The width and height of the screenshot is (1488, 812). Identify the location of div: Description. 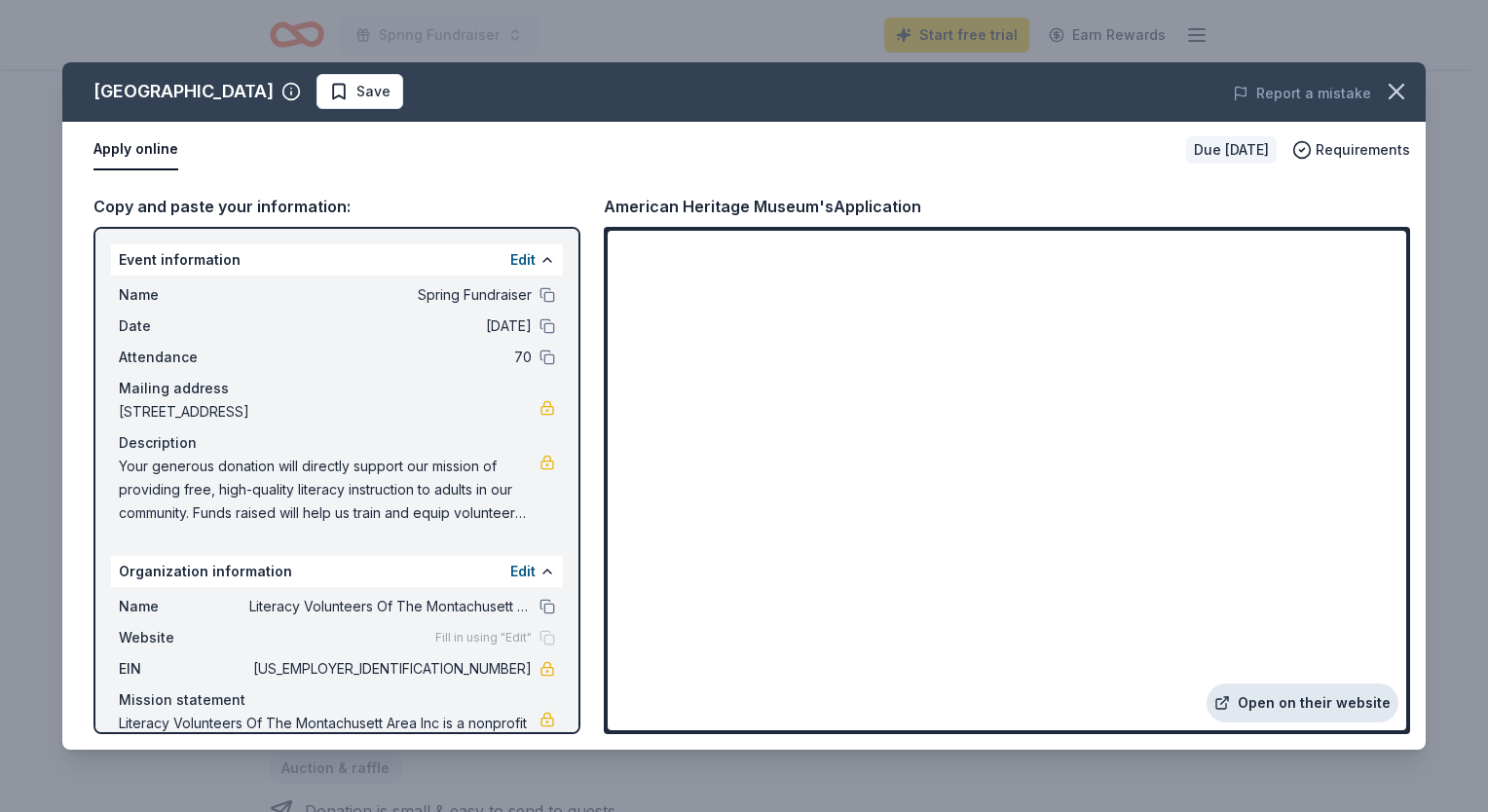
(337, 443).